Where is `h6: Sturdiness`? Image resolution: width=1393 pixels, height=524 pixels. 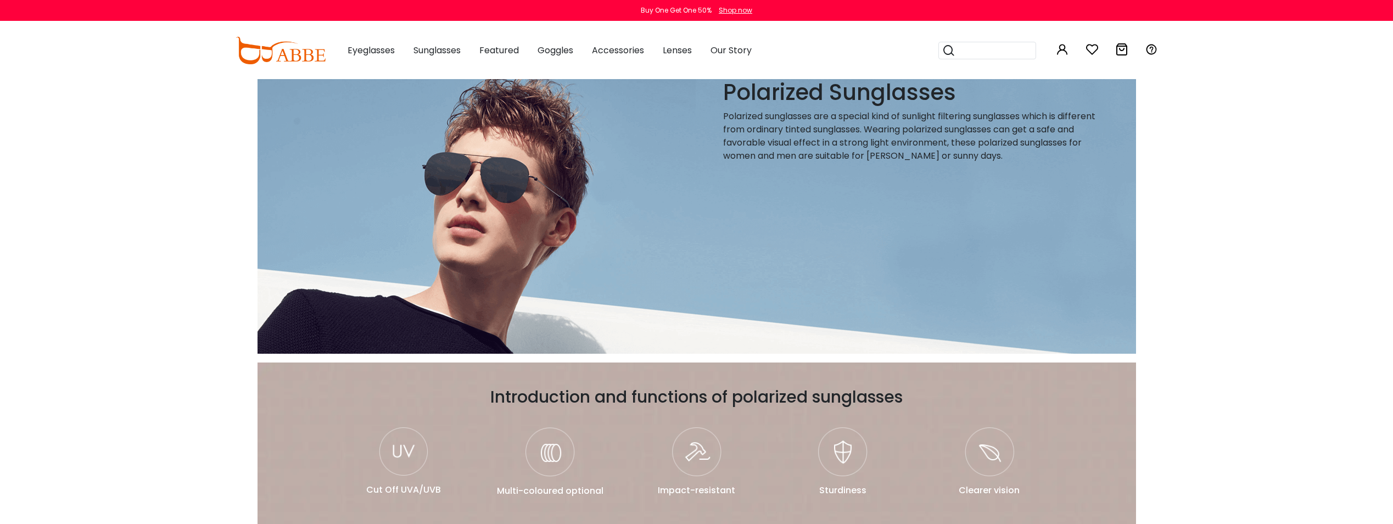 h6: Sturdiness is located at coordinates (843, 490).